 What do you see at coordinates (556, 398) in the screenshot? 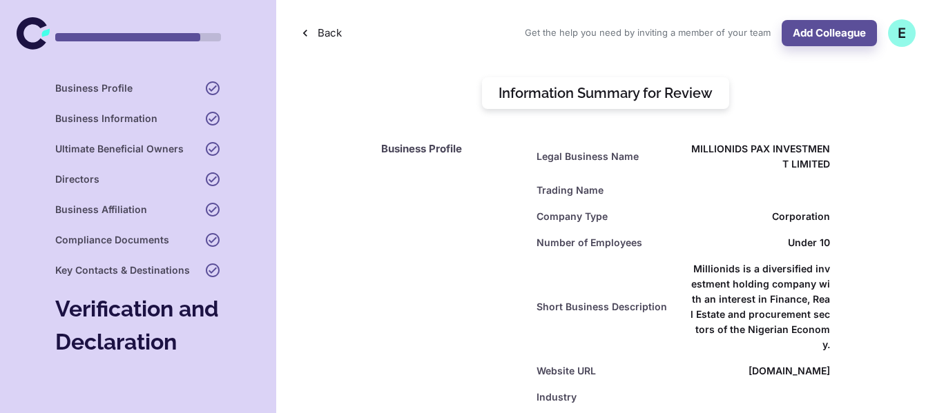
I see `h6: Industry` at bounding box center [556, 398].